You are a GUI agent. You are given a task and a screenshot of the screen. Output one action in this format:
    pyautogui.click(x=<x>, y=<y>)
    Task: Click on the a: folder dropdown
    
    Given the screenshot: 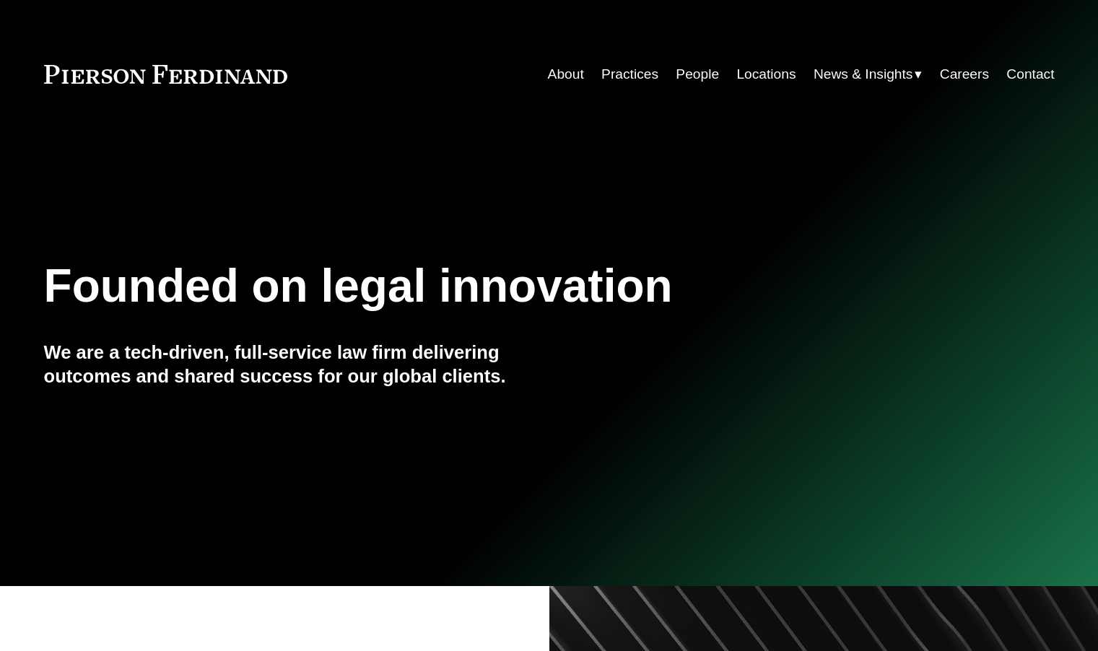 What is the action you would take?
    pyautogui.click(x=868, y=74)
    